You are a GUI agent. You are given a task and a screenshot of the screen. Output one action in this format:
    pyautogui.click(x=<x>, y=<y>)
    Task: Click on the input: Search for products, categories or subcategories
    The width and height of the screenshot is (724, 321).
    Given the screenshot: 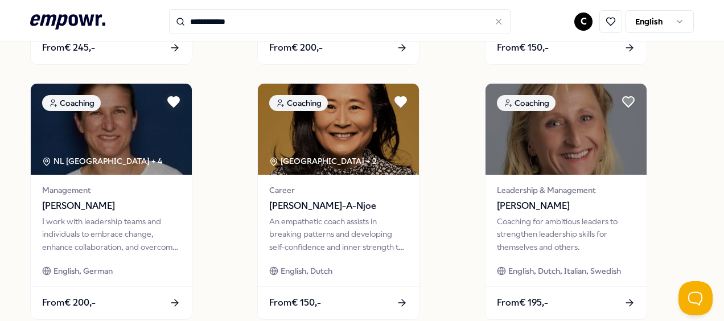 What is the action you would take?
    pyautogui.click(x=340, y=22)
    